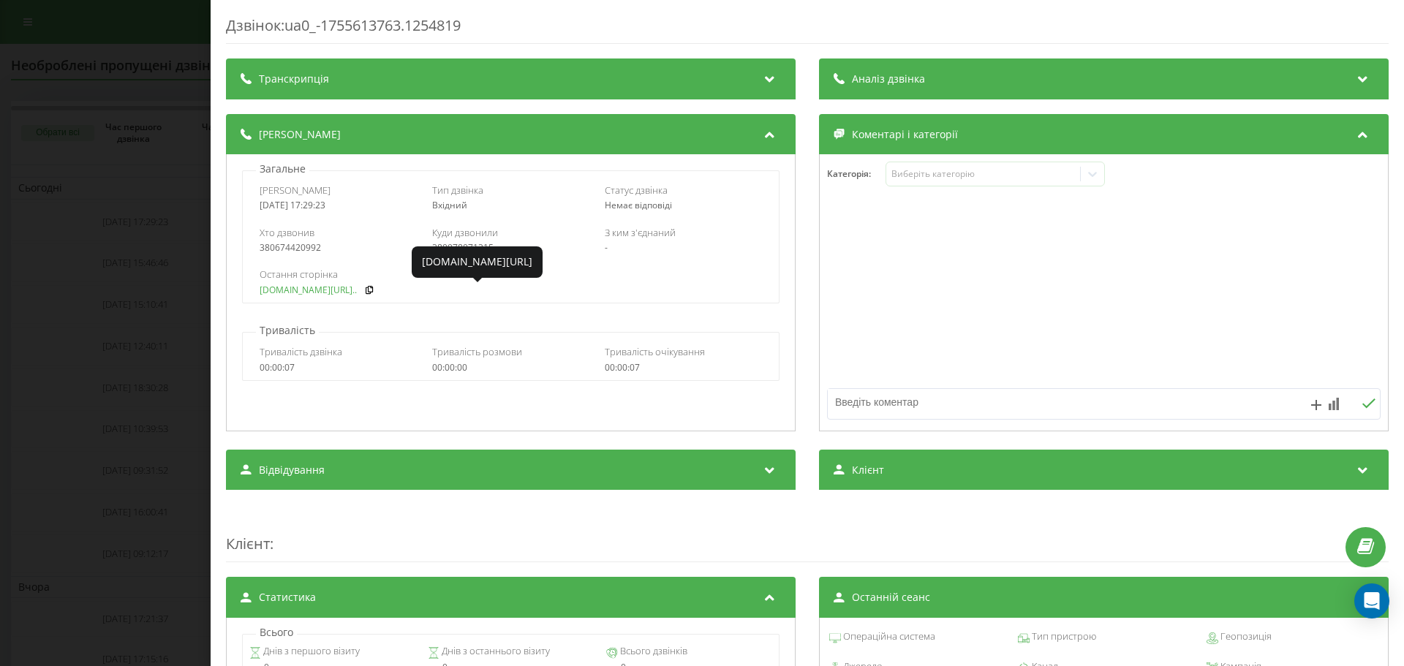 This screenshot has width=1404, height=666. I want to click on div: 380978071315, so click(511, 248).